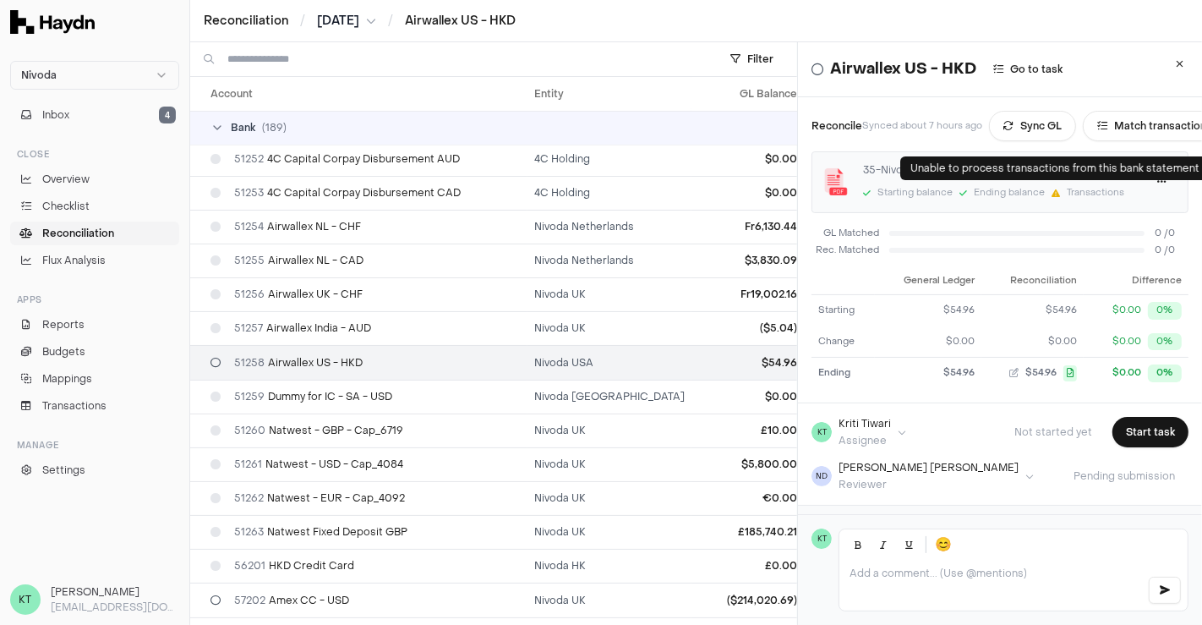  Describe the element at coordinates (56, 115) in the screenshot. I see `span: Inbox` at that location.